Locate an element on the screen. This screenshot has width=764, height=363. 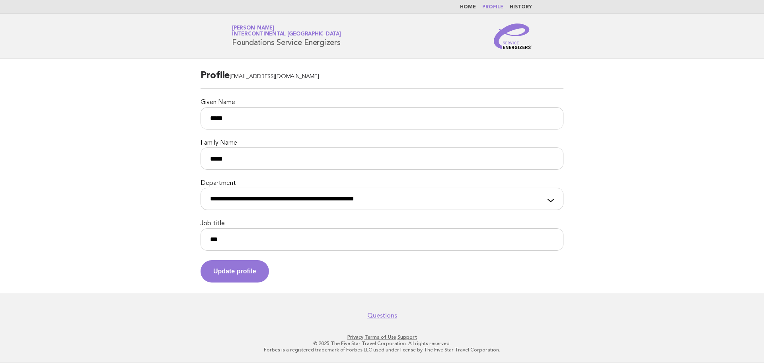
a: Terms of Use is located at coordinates (381, 337).